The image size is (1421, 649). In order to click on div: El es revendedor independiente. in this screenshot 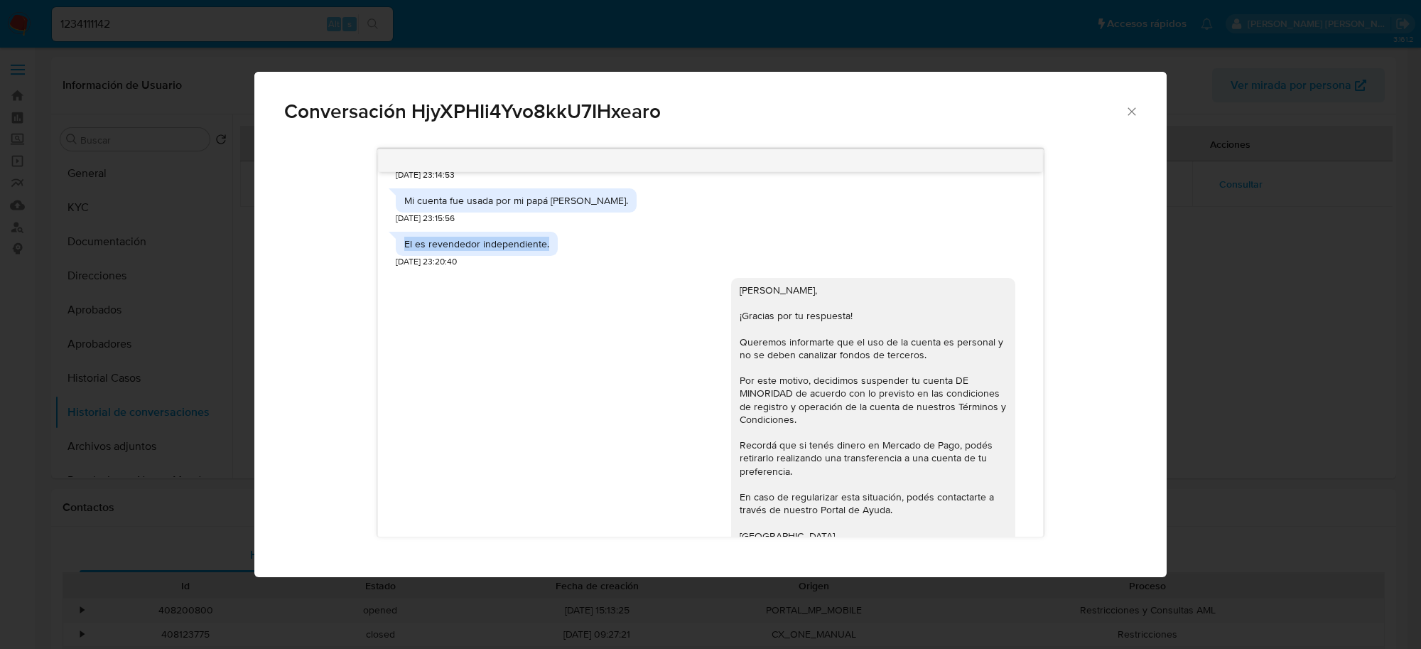, I will do `click(477, 244)`.